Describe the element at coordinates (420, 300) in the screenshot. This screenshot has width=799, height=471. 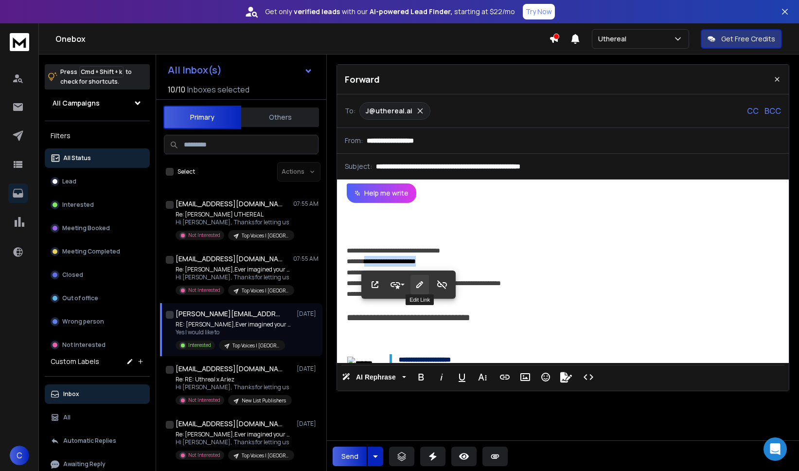
I see `div: Edit Link` at that location.